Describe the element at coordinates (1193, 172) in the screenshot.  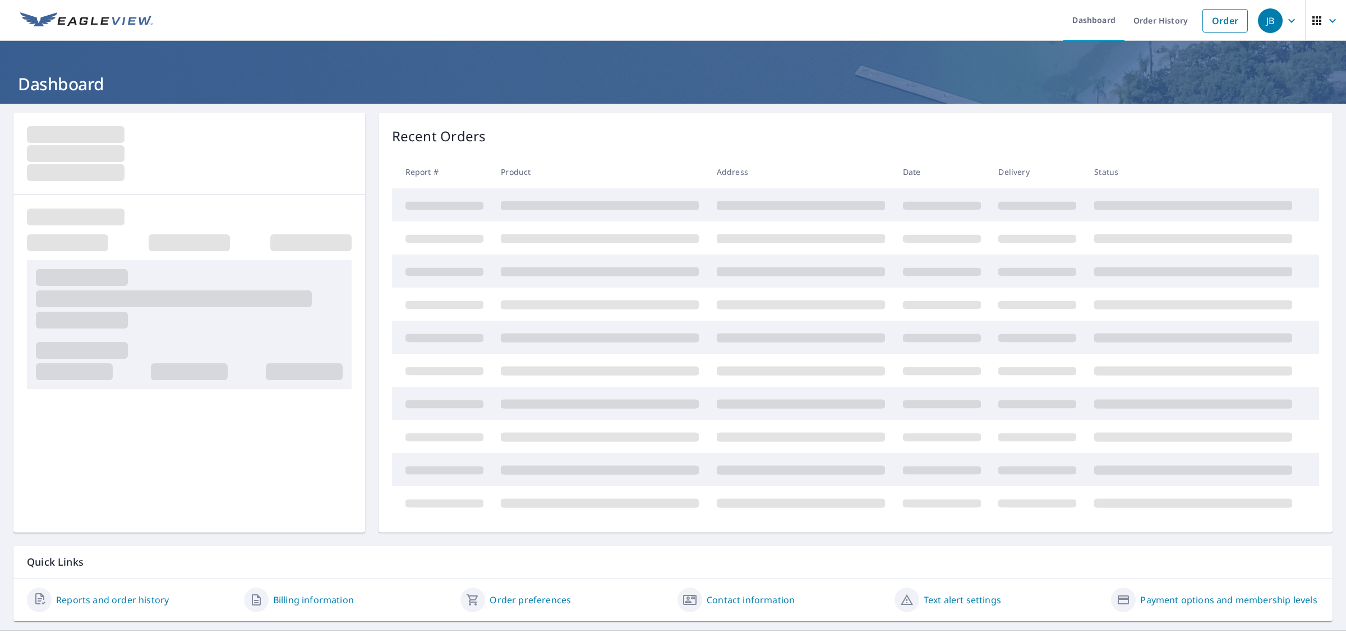
I see `th: Status` at that location.